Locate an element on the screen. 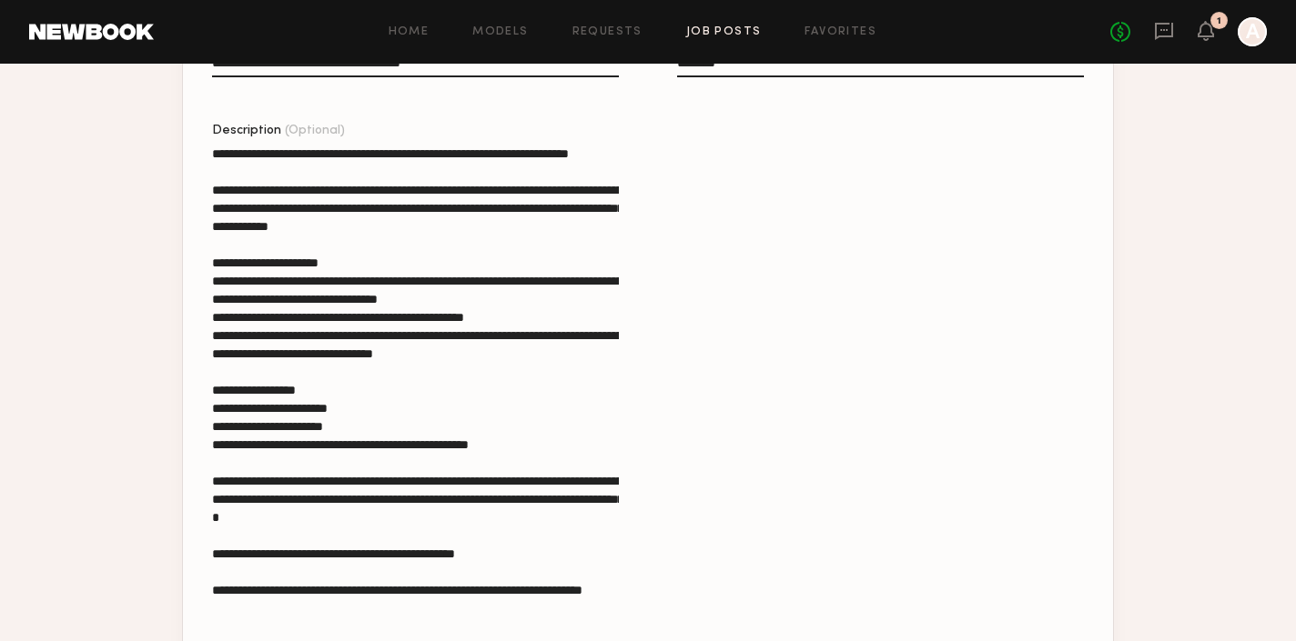 The image size is (1296, 641). input: Project Title is located at coordinates (415, 66).